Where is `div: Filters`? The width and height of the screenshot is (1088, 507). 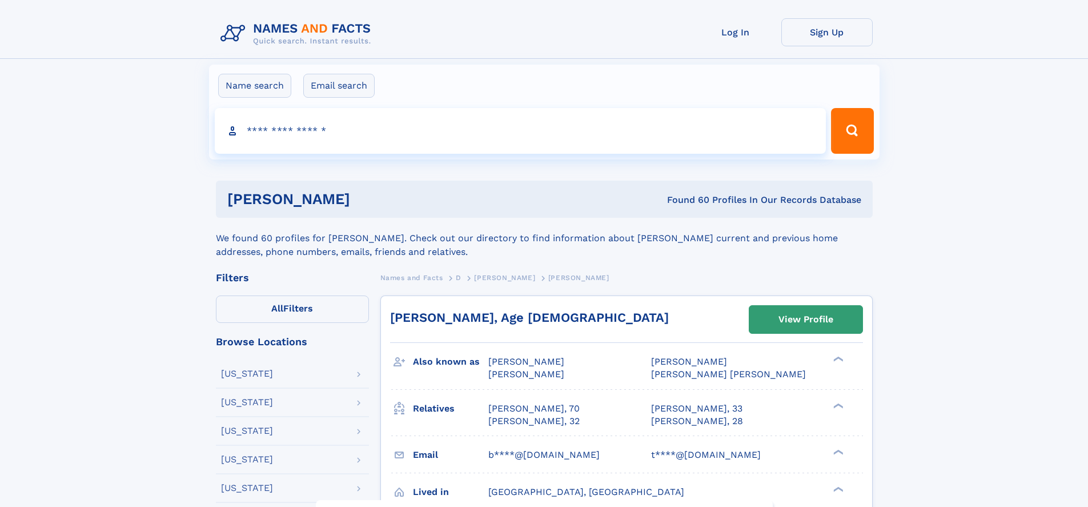 div: Filters is located at coordinates (292, 278).